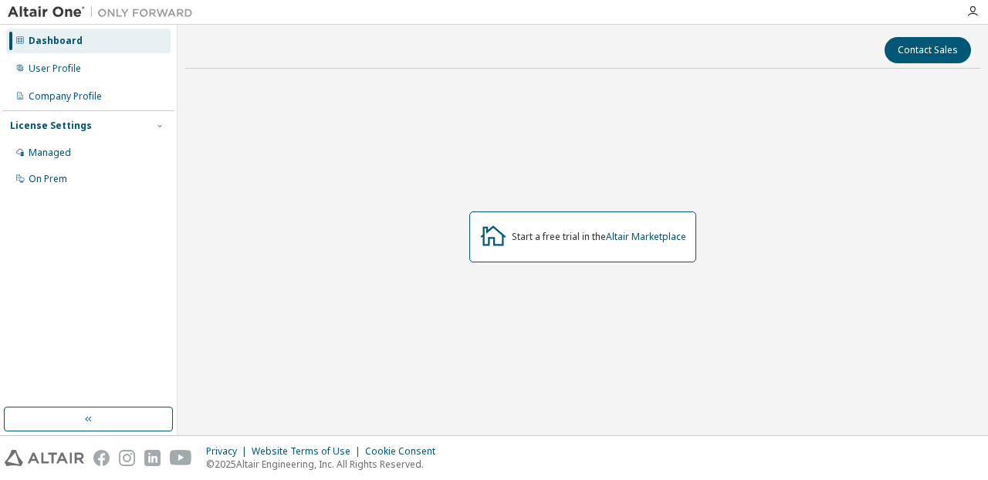 The width and height of the screenshot is (988, 480). What do you see at coordinates (599, 237) in the screenshot?
I see `div: Start a free trial in the` at bounding box center [599, 237].